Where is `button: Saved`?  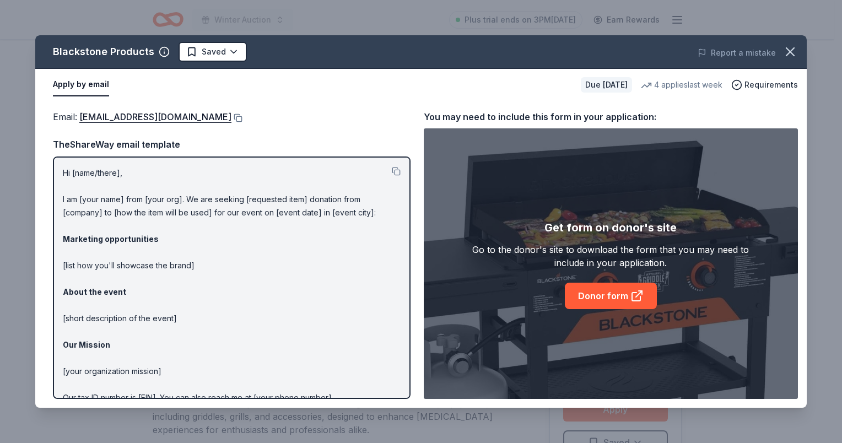
button: Saved is located at coordinates (213, 52).